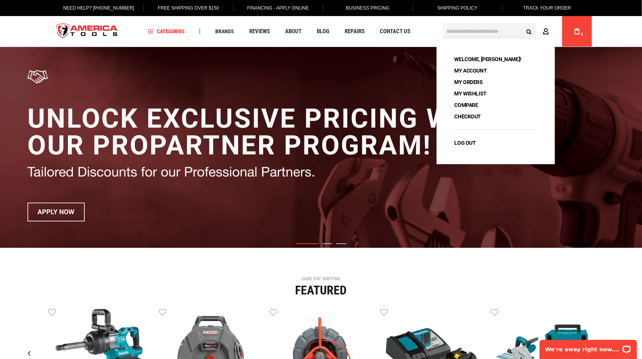 This screenshot has width=642, height=359. What do you see at coordinates (321, 278) in the screenshot?
I see `div: SAME DAY SHIPPING` at bounding box center [321, 278].